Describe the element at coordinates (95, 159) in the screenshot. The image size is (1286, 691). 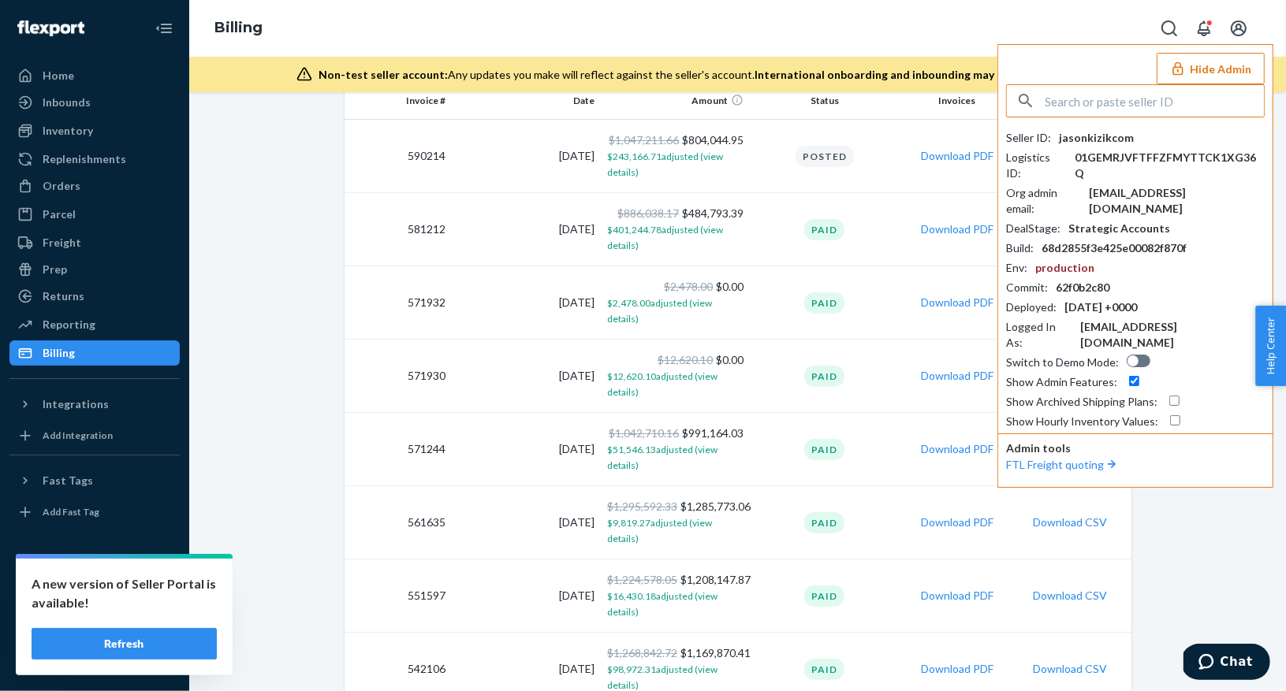
I see `a: Replenishments` at that location.